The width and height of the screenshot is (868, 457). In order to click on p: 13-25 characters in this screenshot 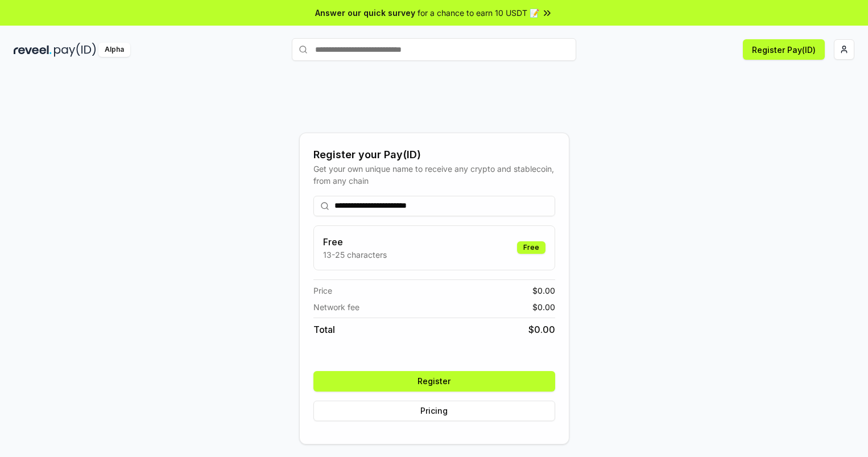, I will do `click(355, 254)`.